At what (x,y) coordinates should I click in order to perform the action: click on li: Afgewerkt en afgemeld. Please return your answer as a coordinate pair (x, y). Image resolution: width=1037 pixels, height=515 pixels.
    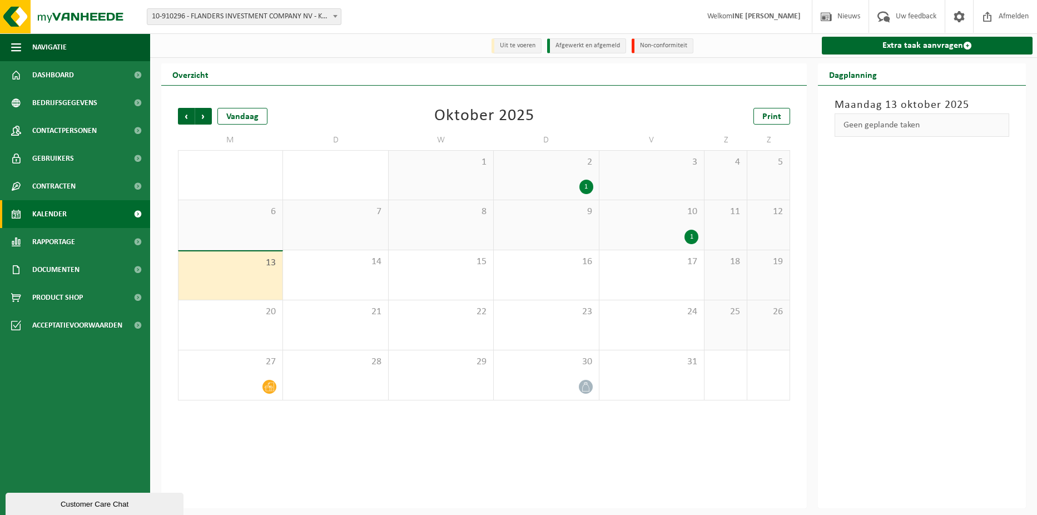
    Looking at the image, I should click on (586, 46).